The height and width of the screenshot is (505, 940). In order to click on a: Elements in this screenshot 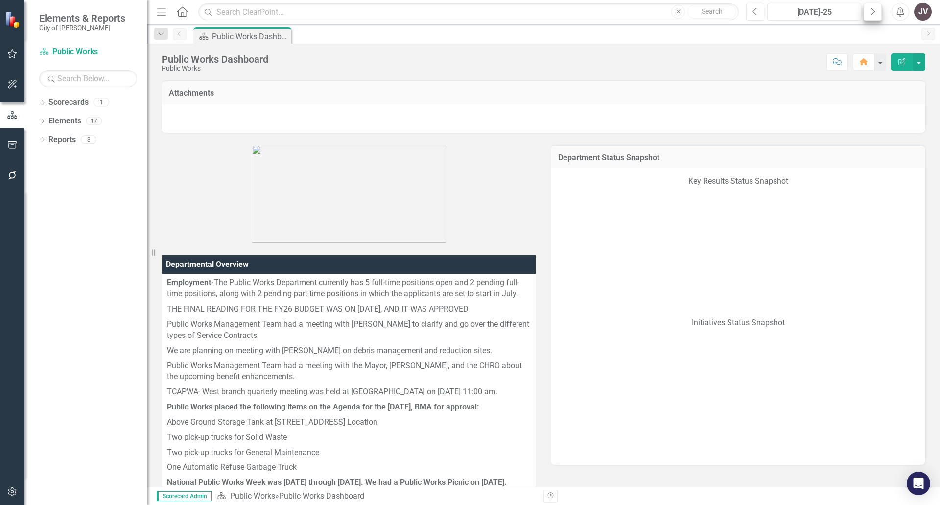, I will do `click(65, 121)`.